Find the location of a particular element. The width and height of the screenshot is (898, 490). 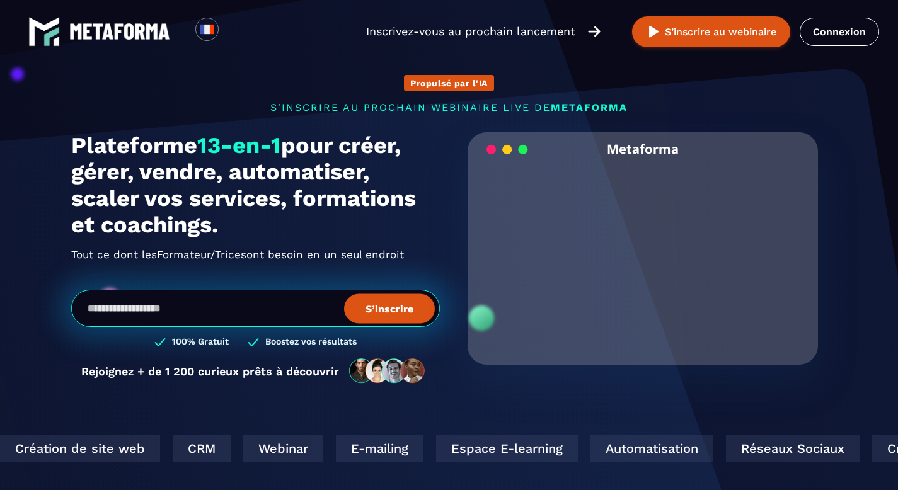

p: Rejoignez + de 1 200 curieux prêts à découvrir is located at coordinates (210, 371).